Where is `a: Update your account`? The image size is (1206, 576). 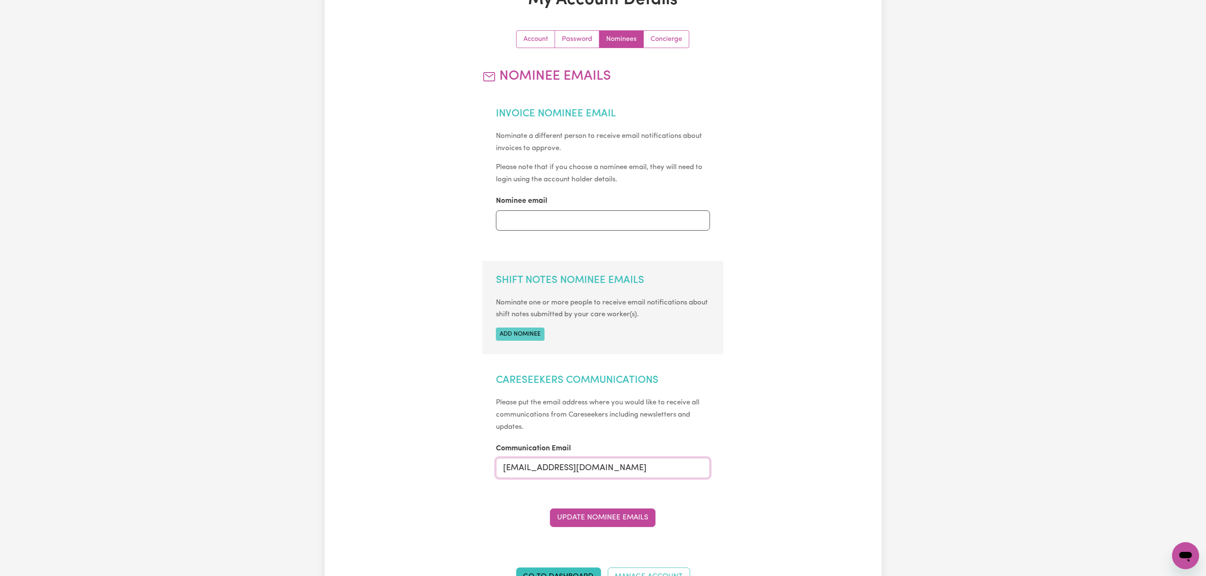
a: Update your account is located at coordinates (535, 39).